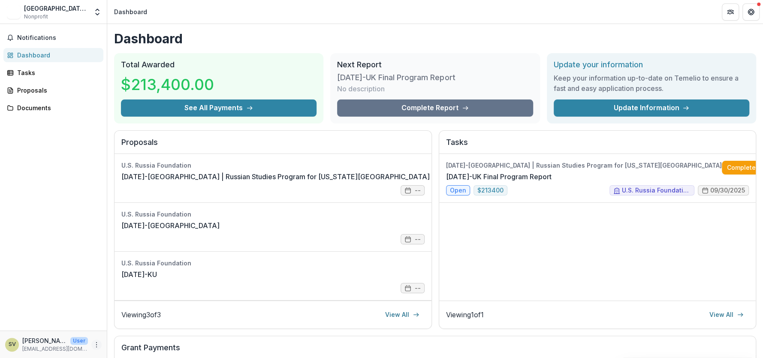  I want to click on p: Viewing 3 of 3, so click(141, 315).